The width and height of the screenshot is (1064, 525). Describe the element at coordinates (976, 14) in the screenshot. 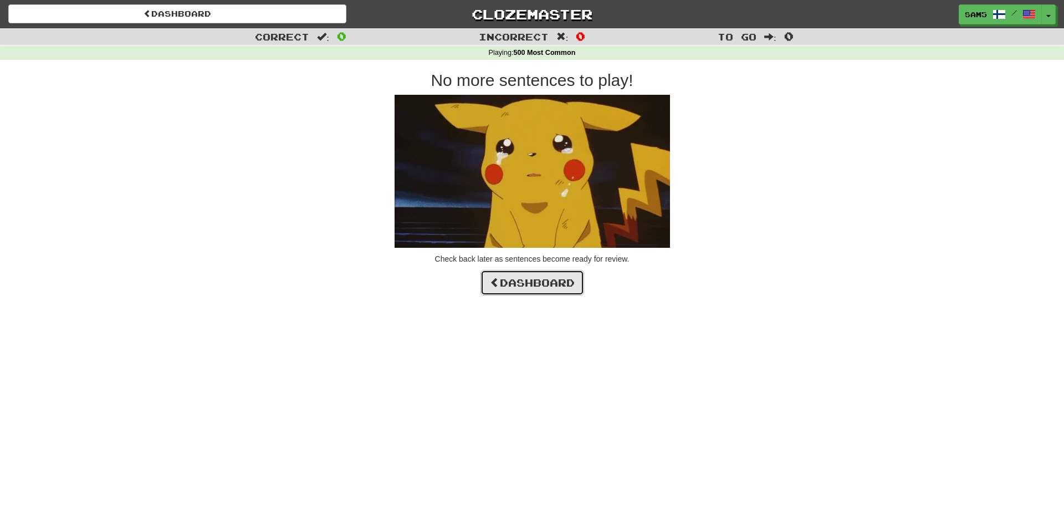

I see `span: Sam5` at that location.